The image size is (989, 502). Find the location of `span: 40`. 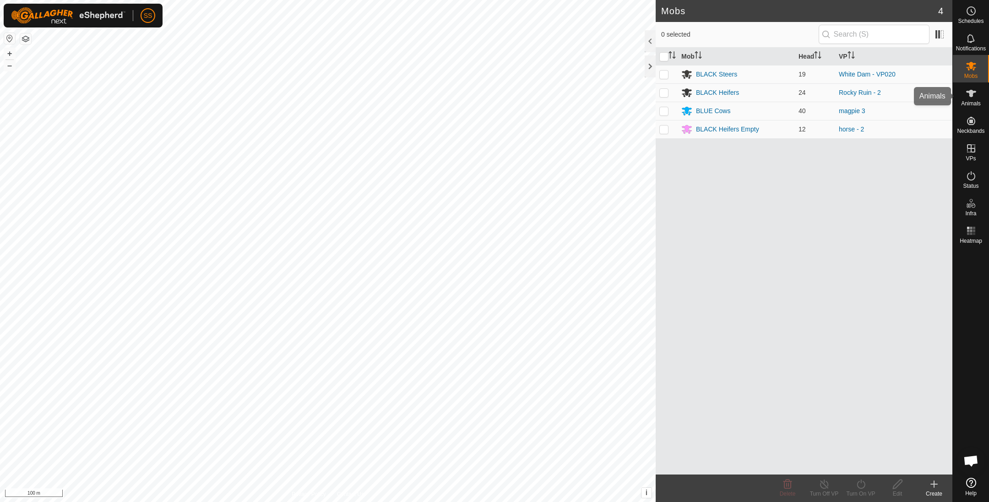

span: 40 is located at coordinates (802, 111).